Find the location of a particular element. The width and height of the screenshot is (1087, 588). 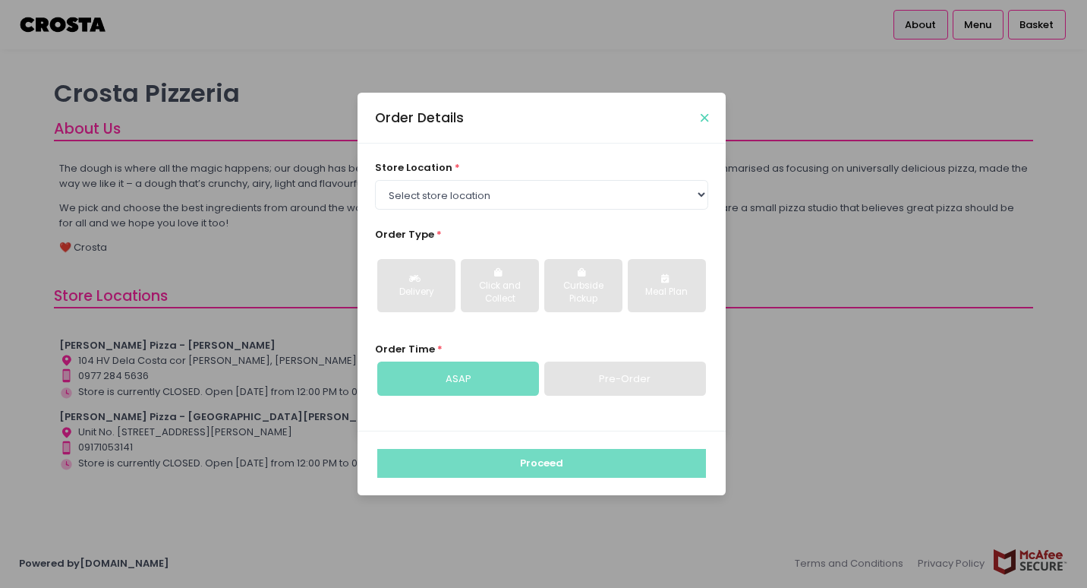

div: Meal Plan is located at coordinates (667, 292).